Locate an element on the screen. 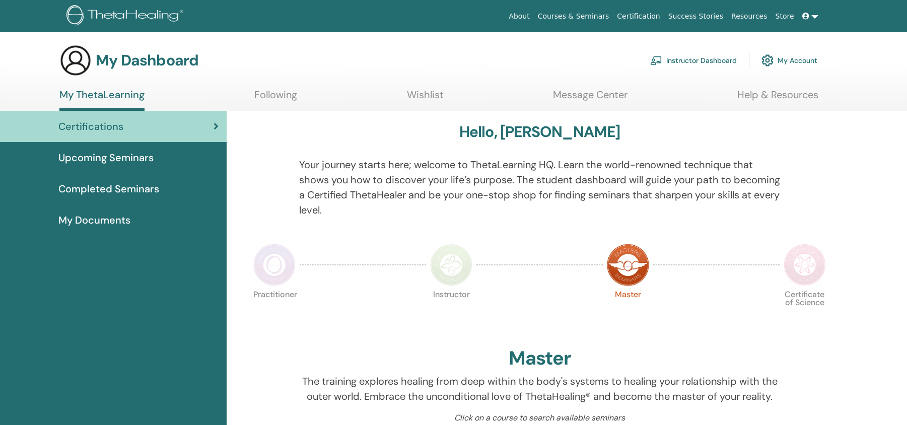 This screenshot has height=425, width=907. img: chalkboard-teacher.svg is located at coordinates (656, 60).